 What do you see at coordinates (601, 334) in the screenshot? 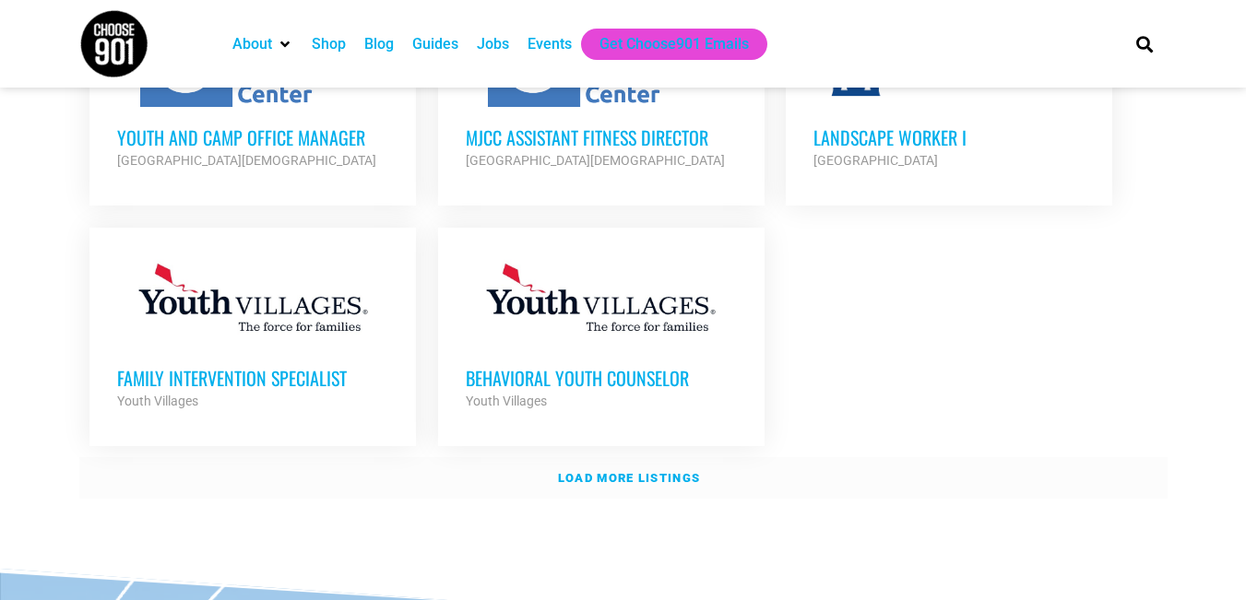
I see `a: Behavioral Youth Counselor Youth Villages` at bounding box center [601, 334].